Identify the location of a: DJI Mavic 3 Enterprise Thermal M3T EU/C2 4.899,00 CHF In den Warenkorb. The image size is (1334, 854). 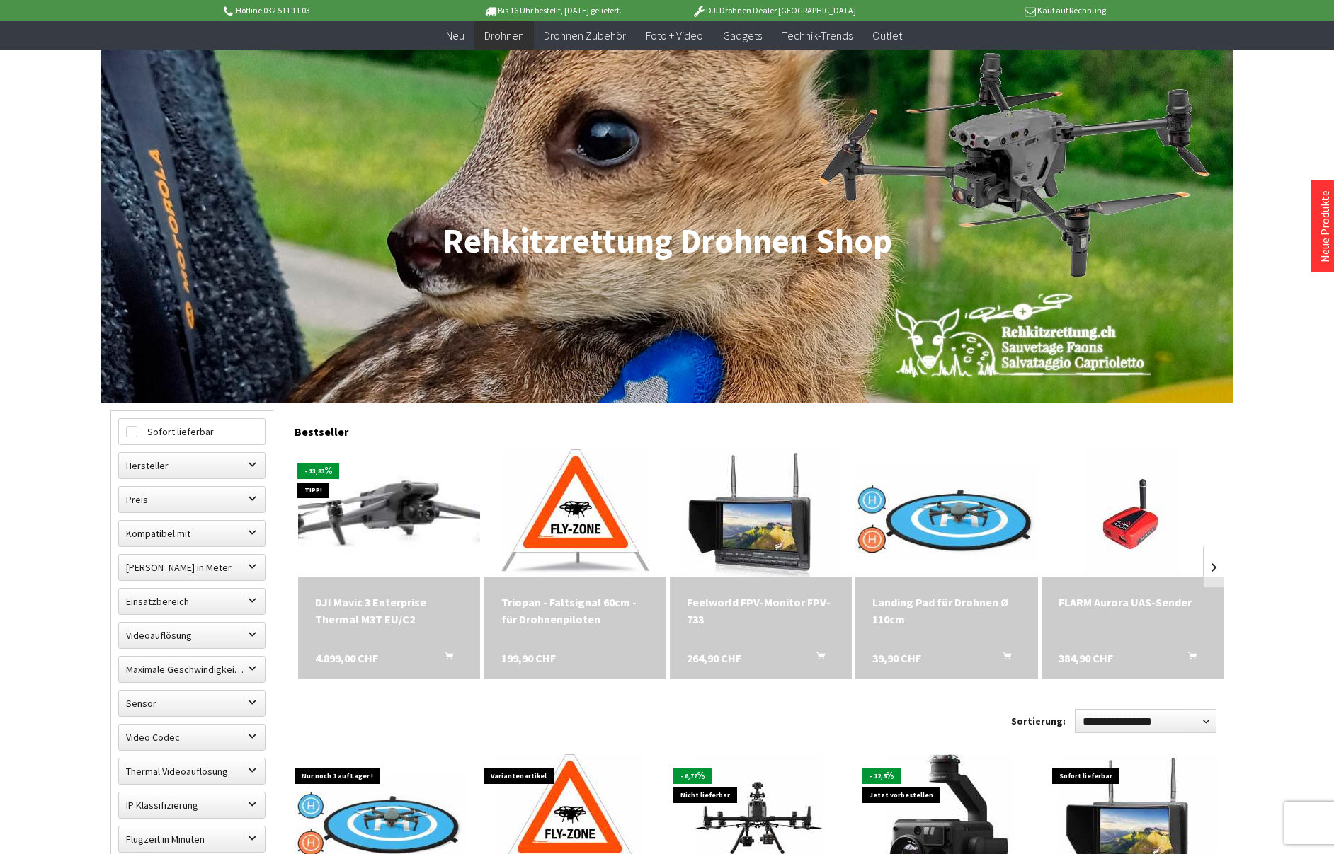
(389, 611).